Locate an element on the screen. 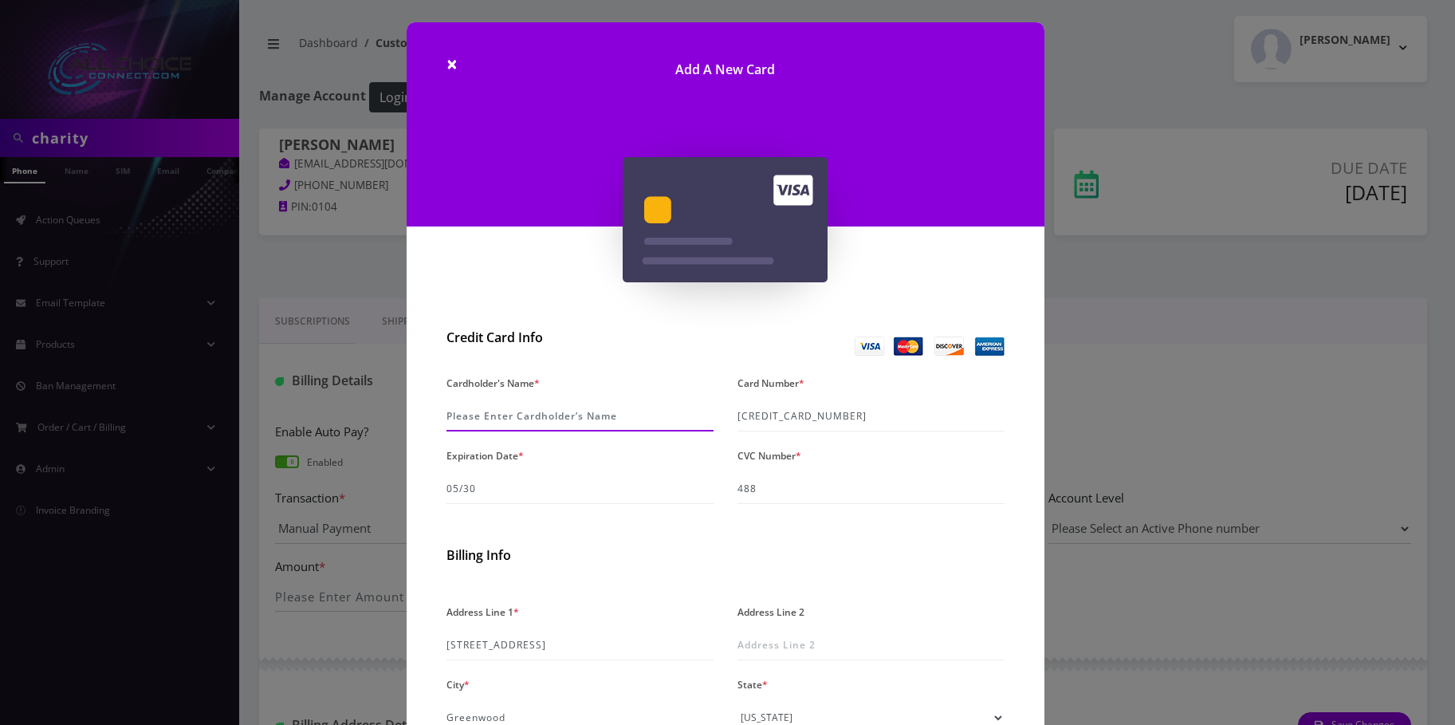 The height and width of the screenshot is (725, 1455). button: Close is located at coordinates (452, 64).